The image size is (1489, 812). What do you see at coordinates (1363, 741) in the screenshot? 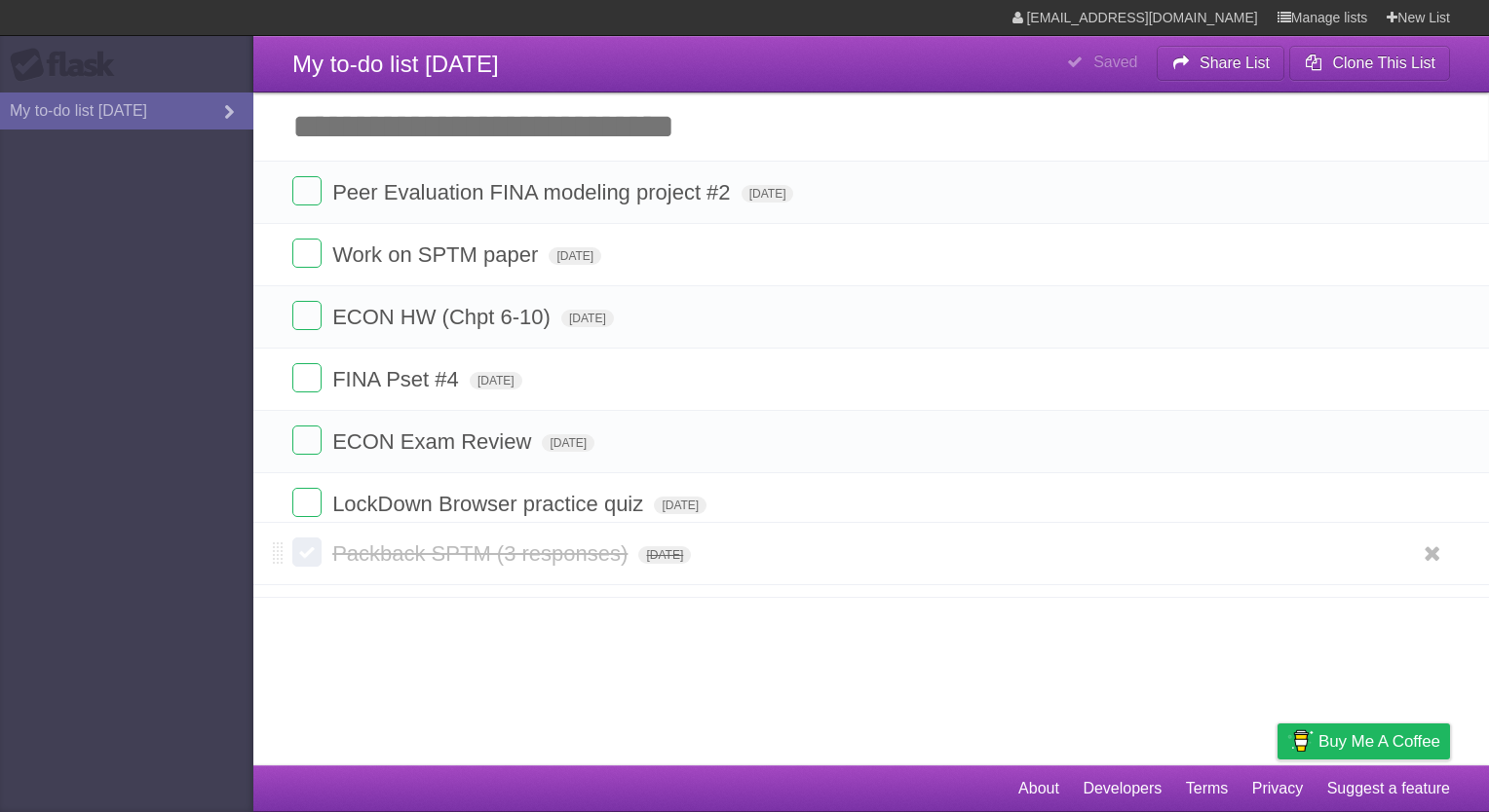
I see `a: Buy me a coffee` at bounding box center [1363, 741].